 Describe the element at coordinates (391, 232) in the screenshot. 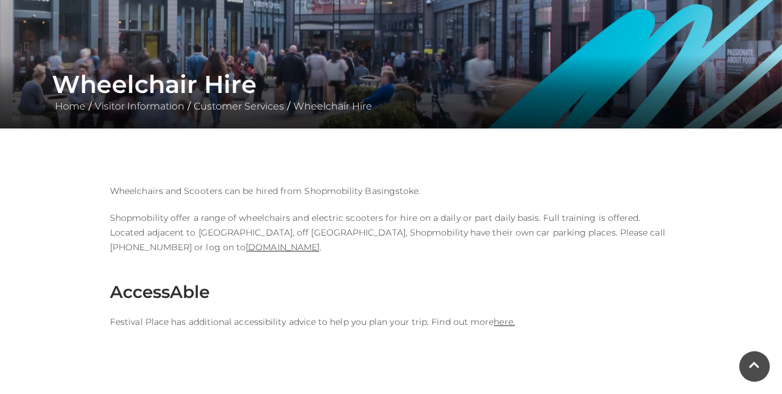

I see `p: Shopmobility offer a range of wheelchairs and electric scooters for hire on a daily or part daily...` at that location.